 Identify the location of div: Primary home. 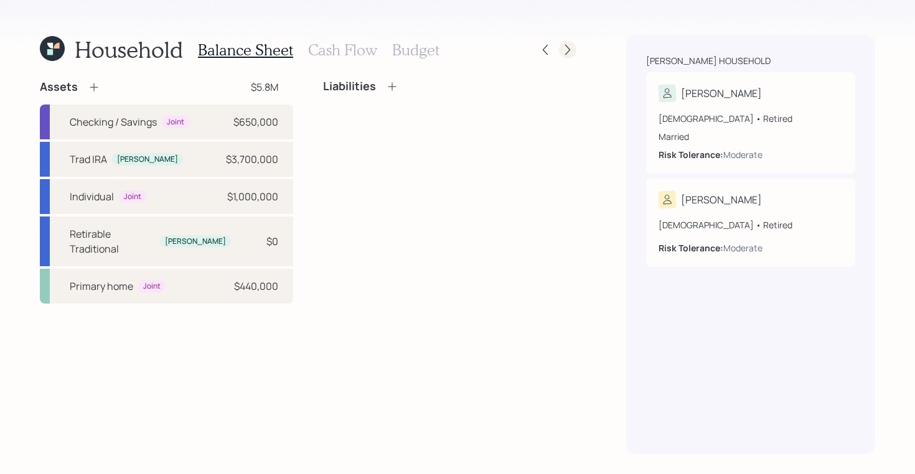
(101, 286).